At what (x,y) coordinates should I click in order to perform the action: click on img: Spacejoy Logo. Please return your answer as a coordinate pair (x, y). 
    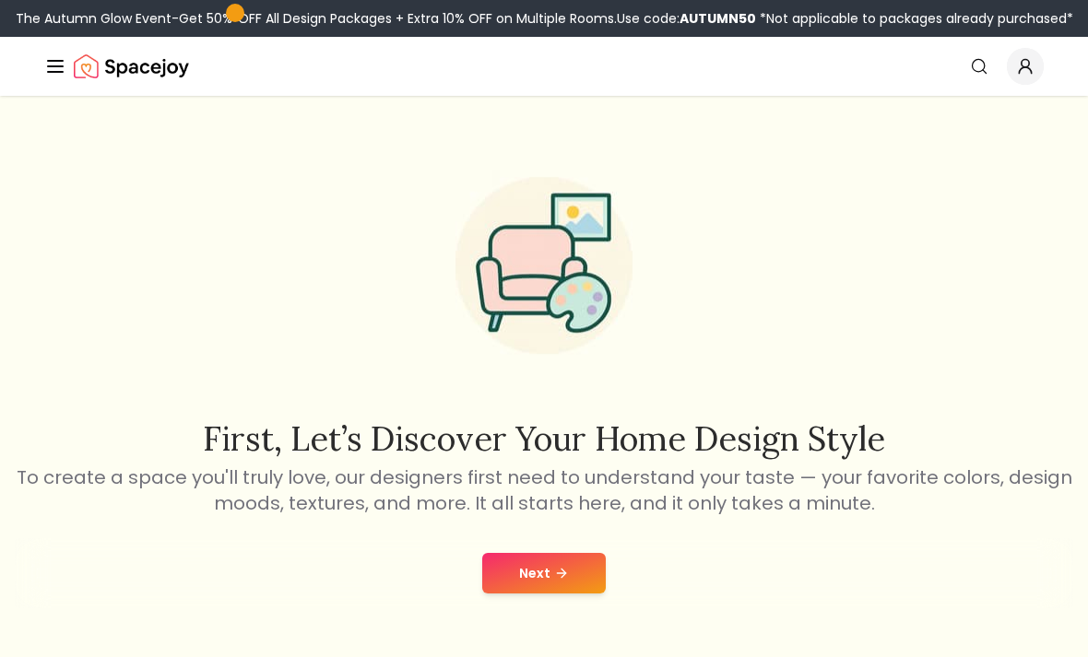
    Looking at the image, I should click on (131, 66).